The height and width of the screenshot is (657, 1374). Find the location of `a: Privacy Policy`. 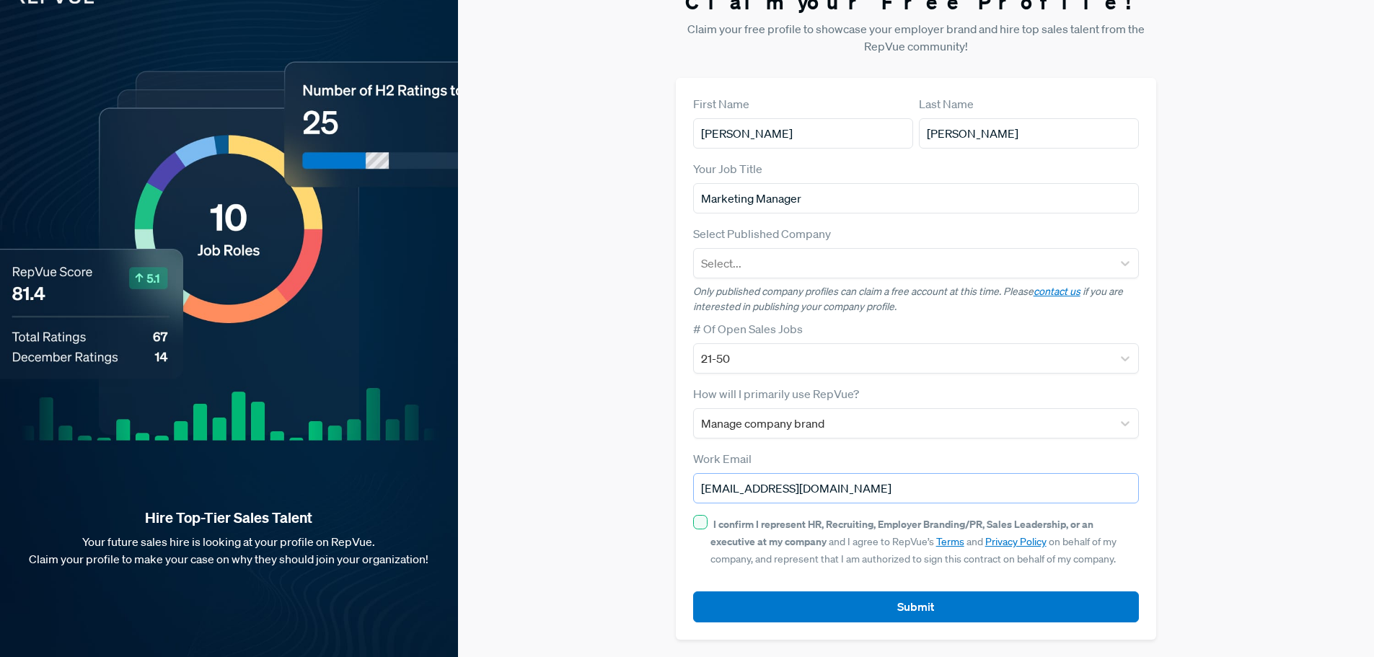

a: Privacy Policy is located at coordinates (1015, 542).